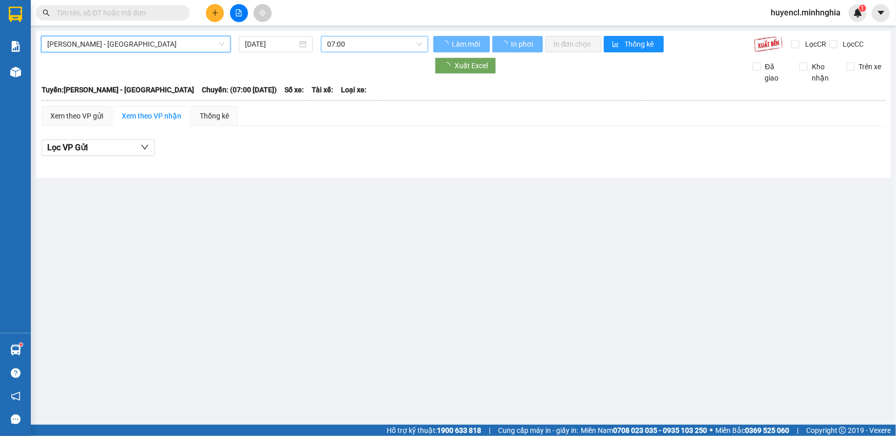 This screenshot has width=896, height=436. What do you see at coordinates (640, 44) in the screenshot?
I see `span: Thống kê` at bounding box center [640, 44].